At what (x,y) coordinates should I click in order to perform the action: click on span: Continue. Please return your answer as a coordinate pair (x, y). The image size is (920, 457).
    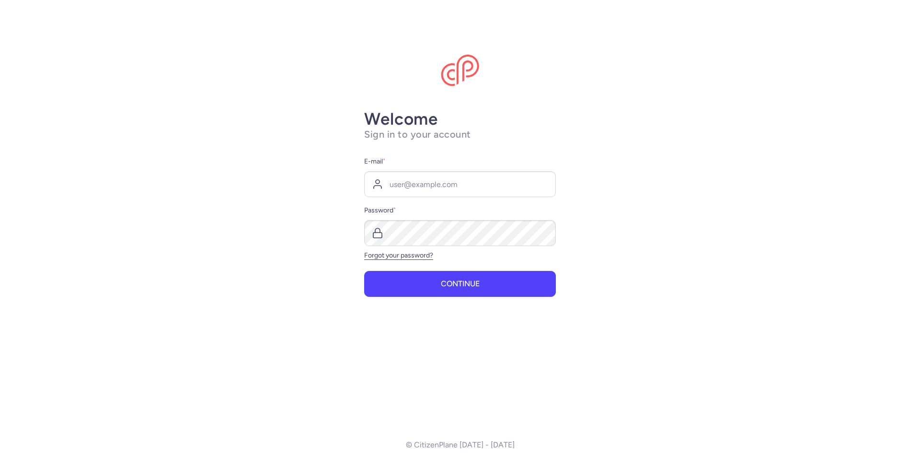
    Looking at the image, I should click on (460, 284).